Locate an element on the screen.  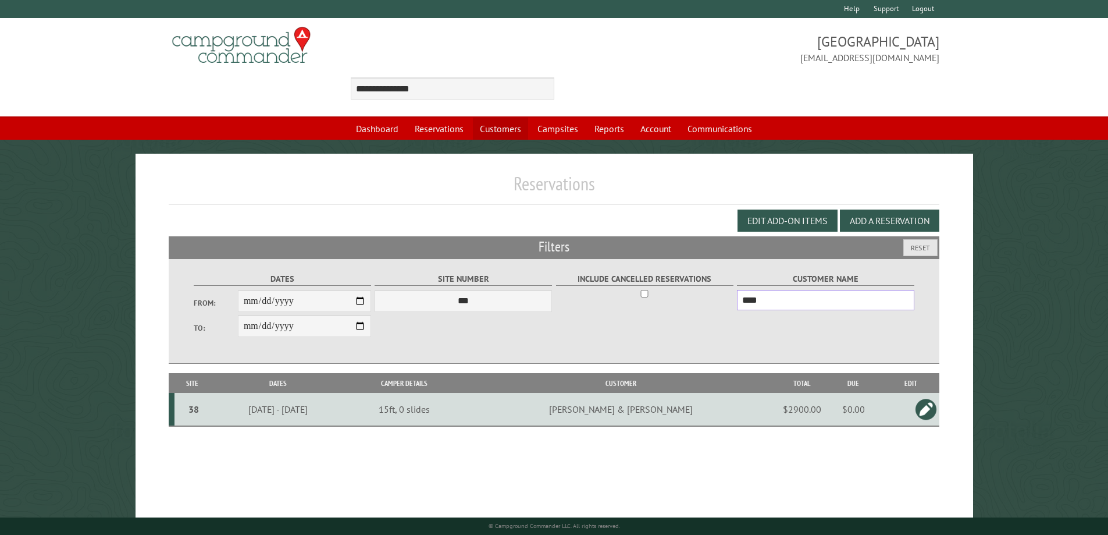
label: Site Number is located at coordinates (463, 279).